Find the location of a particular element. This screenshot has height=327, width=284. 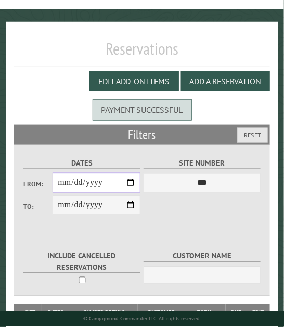

th: Customer is located at coordinates (161, 313).